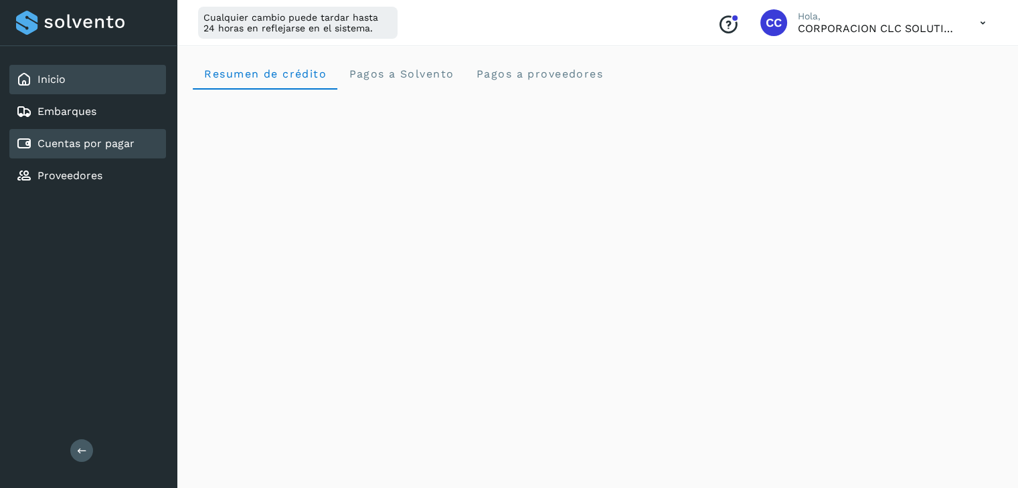 The height and width of the screenshot is (488, 1018). Describe the element at coordinates (88, 112) in the screenshot. I see `div: Embarques` at that location.